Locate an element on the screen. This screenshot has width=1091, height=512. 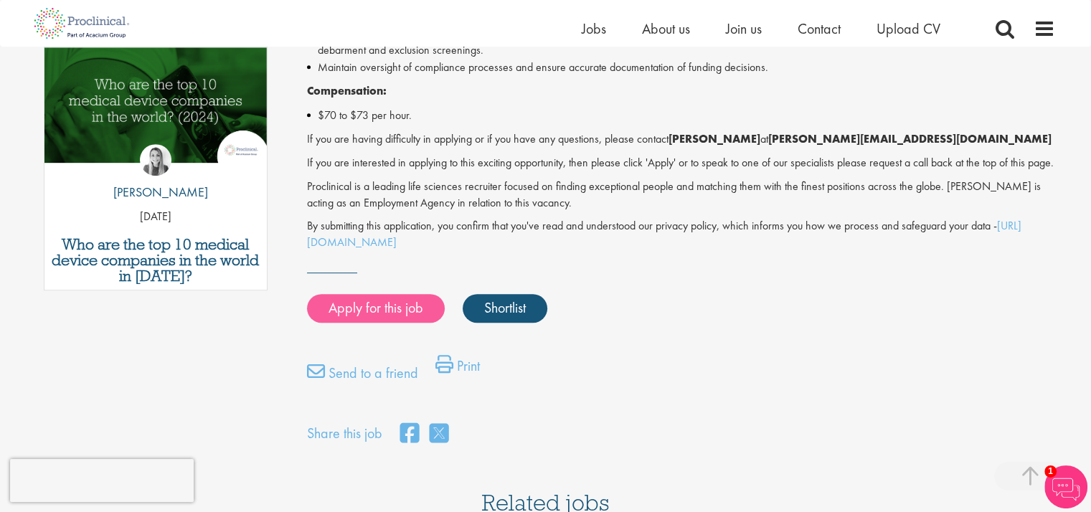
li: $70 to $73 per hour. is located at coordinates (680, 115).